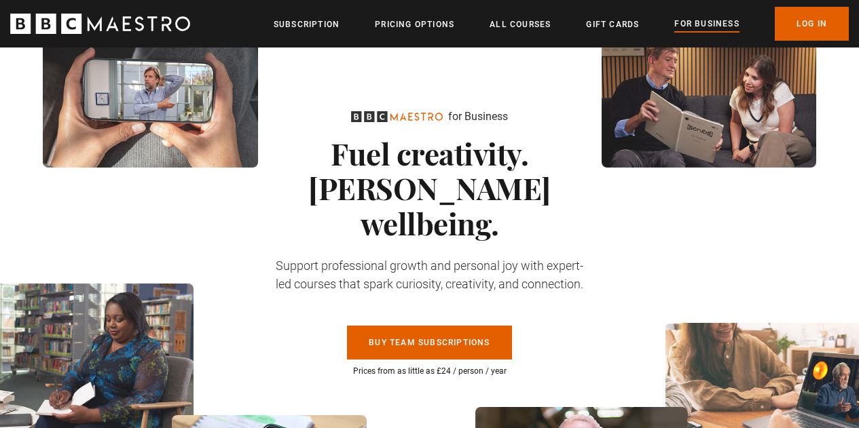 The width and height of the screenshot is (859, 428). Describe the element at coordinates (478, 117) in the screenshot. I see `p: for Business` at that location.